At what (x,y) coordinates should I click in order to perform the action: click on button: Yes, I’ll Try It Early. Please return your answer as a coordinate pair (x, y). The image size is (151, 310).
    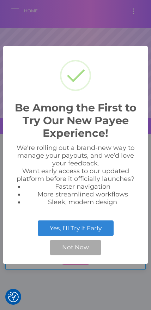
    Looking at the image, I should click on (76, 228).